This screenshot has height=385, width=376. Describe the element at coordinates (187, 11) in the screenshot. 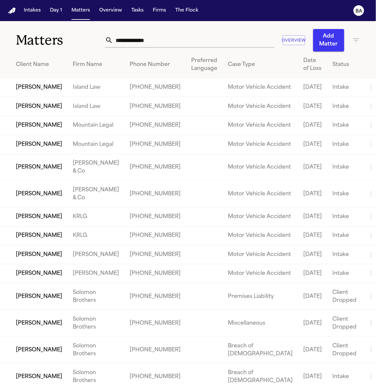

I see `button: The Flock` at that location.